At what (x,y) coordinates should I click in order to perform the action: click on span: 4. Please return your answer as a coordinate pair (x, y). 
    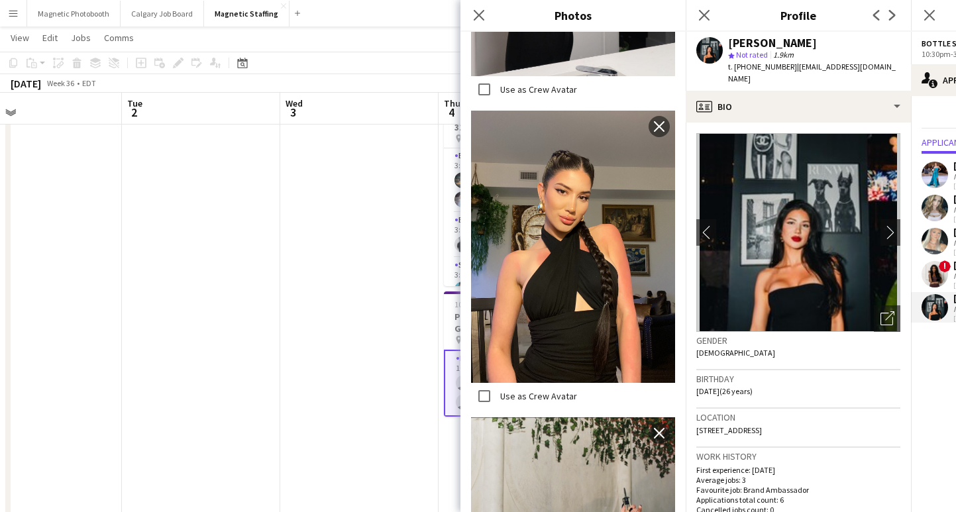
    Looking at the image, I should click on (451, 112).